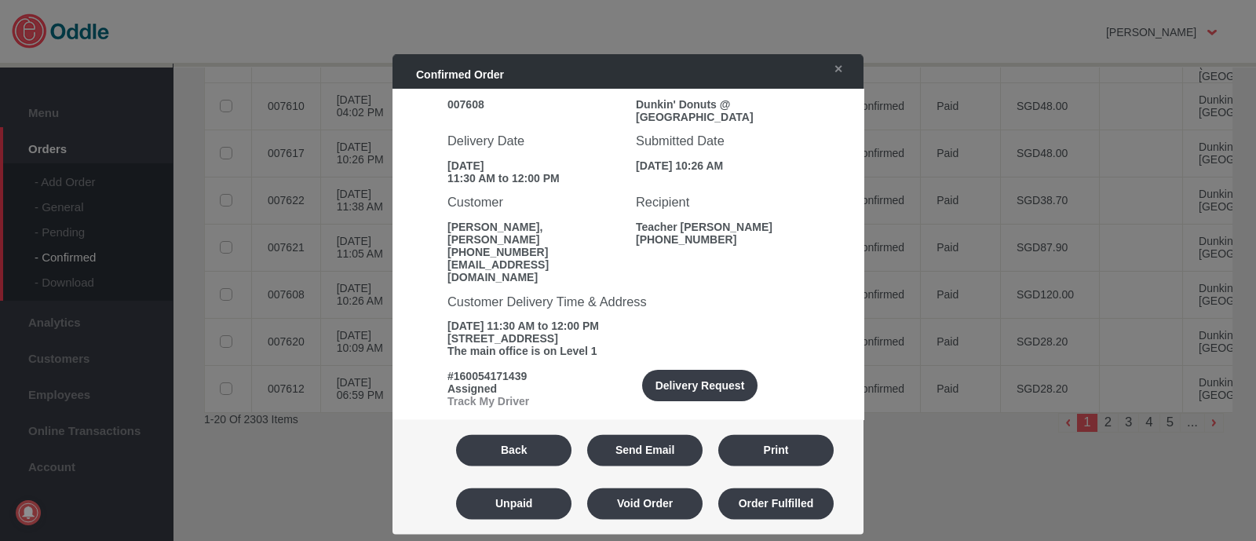 This screenshot has width=1256, height=541. I want to click on button: Unpaid, so click(513, 503).